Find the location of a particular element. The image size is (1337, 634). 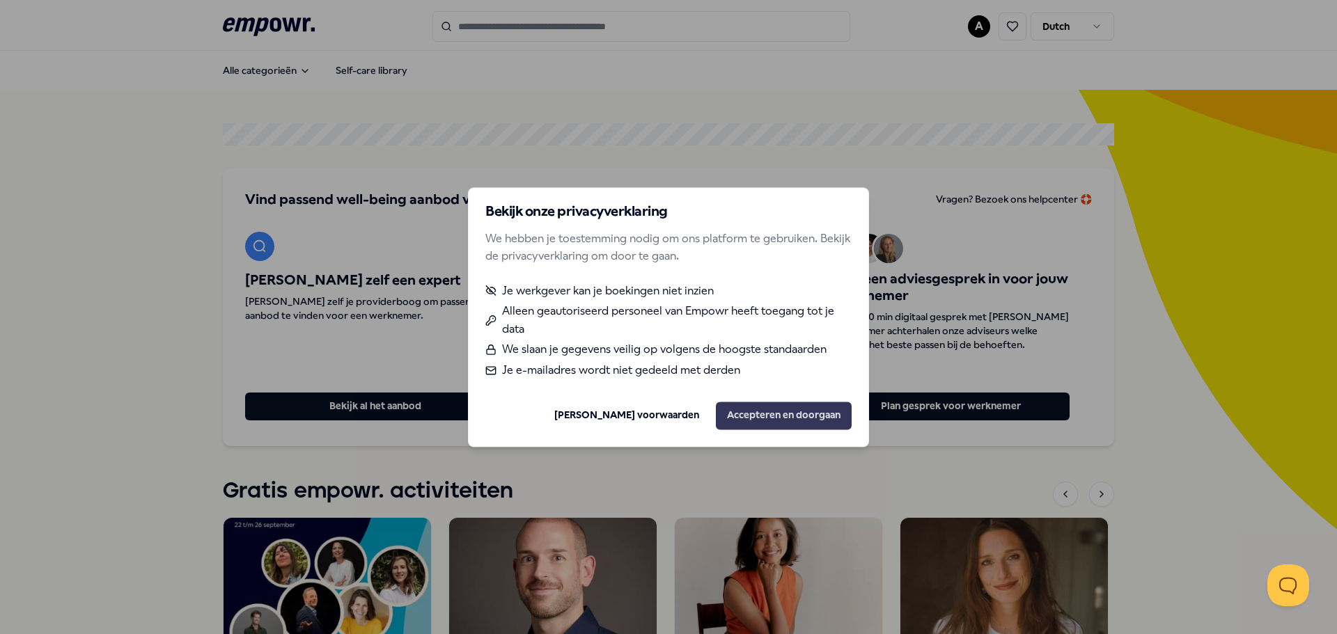

li: Alleen geautoriseerd personeel van Empowr heeft toegang tot je data is located at coordinates (668, 320).